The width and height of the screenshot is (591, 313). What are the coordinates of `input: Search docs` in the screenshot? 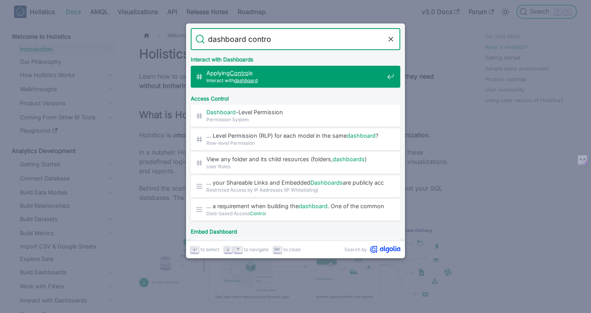 It's located at (295, 39).